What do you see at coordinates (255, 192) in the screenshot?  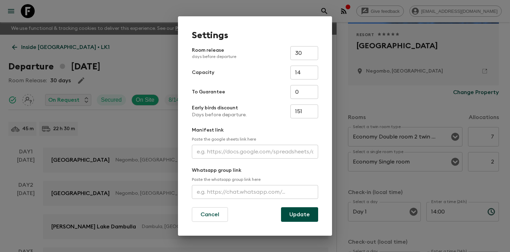 I see `input: e.g. https://chat.whatsapp.com/...` at bounding box center [255, 192].